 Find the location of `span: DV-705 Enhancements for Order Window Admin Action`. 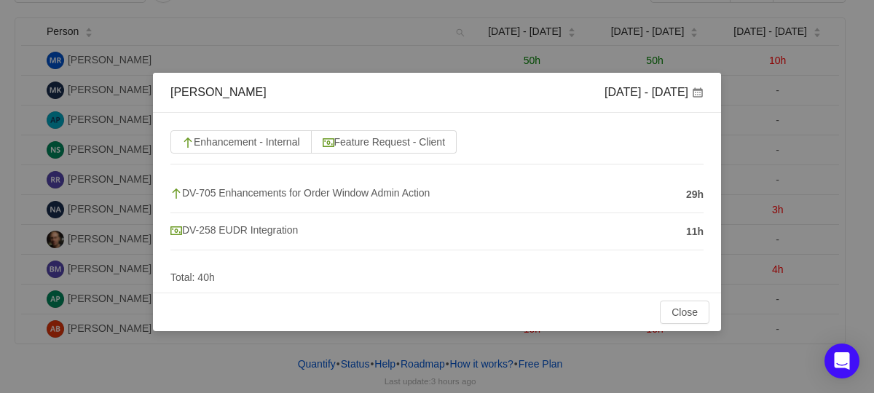

span: DV-705 Enhancements for Order Window Admin Action is located at coordinates (300, 193).